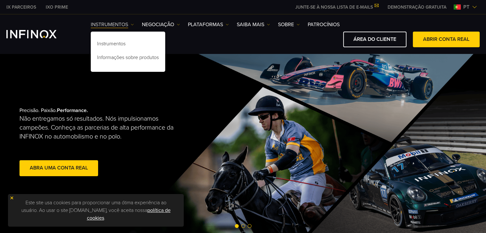  What do you see at coordinates (466, 7) in the screenshot?
I see `span: pt` at bounding box center [466, 7].